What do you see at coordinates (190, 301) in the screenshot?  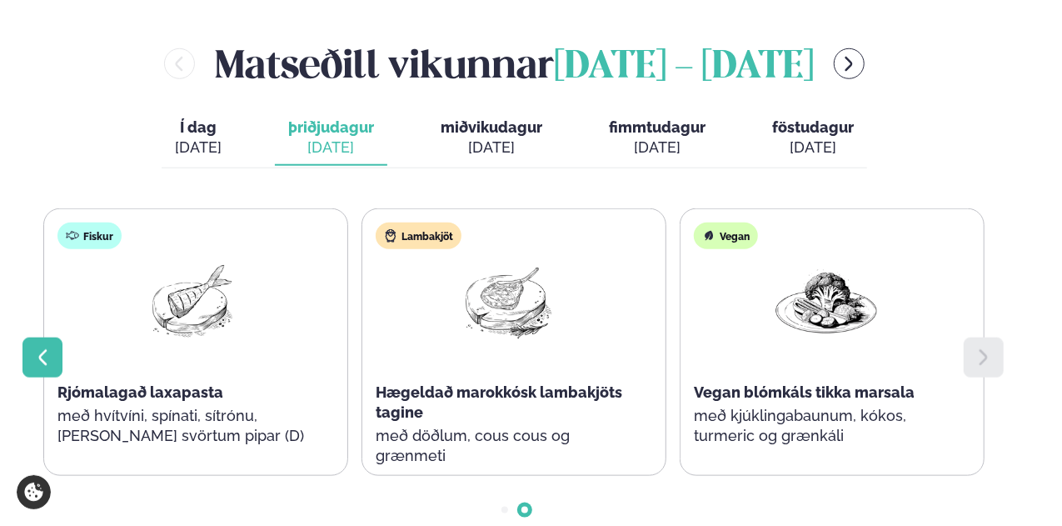 I see `img: Fish.png` at bounding box center [190, 301].